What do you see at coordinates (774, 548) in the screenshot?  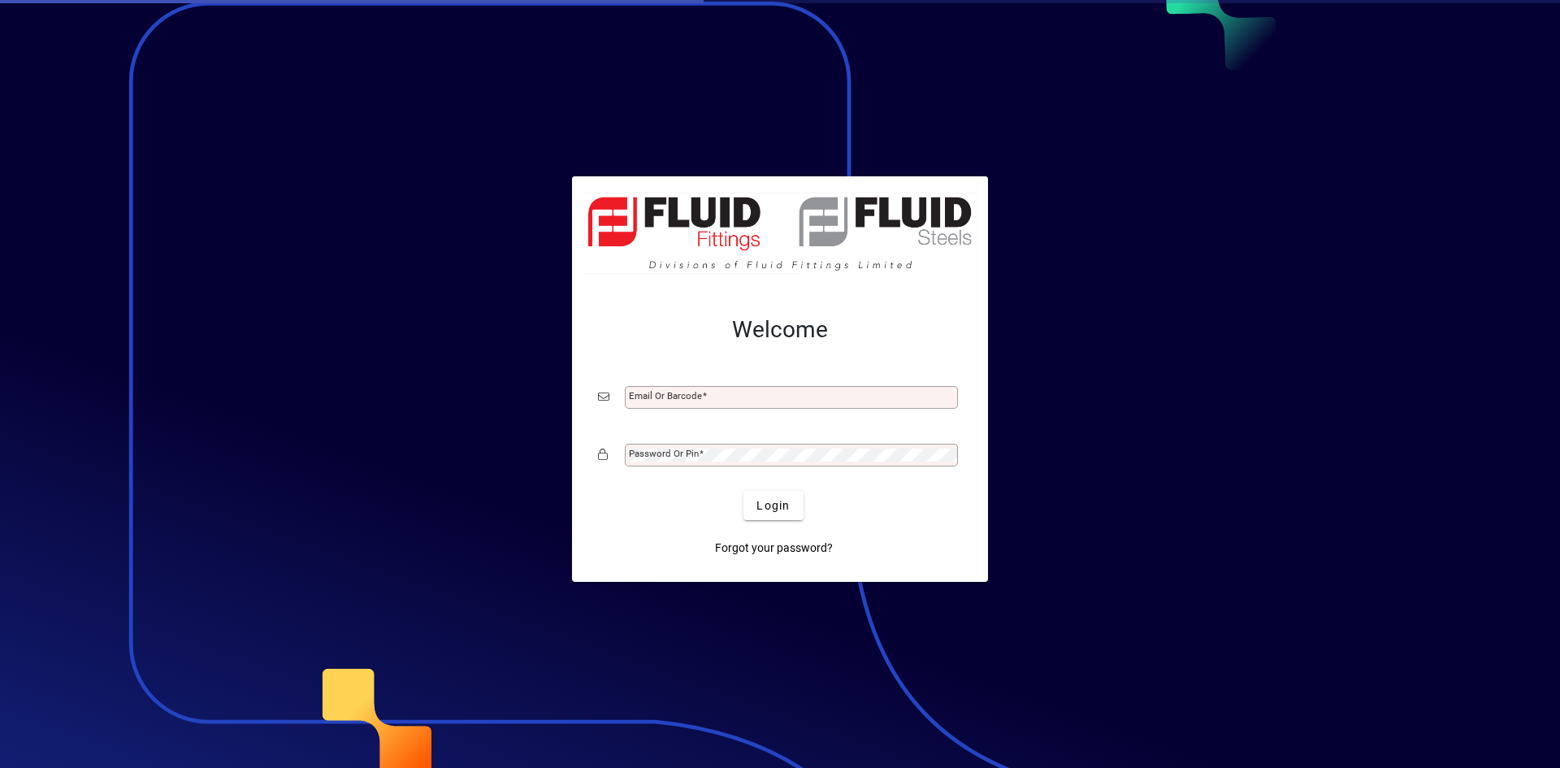 I see `a: Forgot your password?` at bounding box center [774, 548].